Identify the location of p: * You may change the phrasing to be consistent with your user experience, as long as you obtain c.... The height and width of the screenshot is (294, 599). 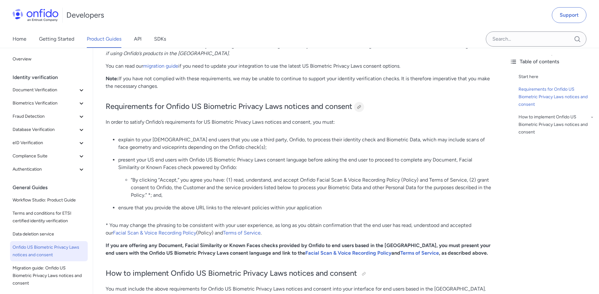
(299, 229).